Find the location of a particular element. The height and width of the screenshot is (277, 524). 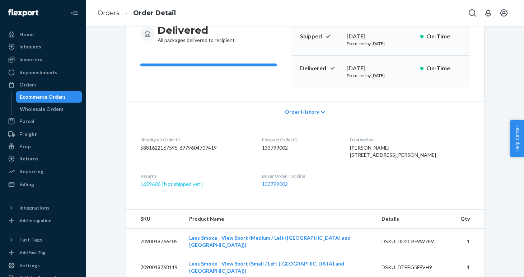

th: SKU is located at coordinates (155, 219).